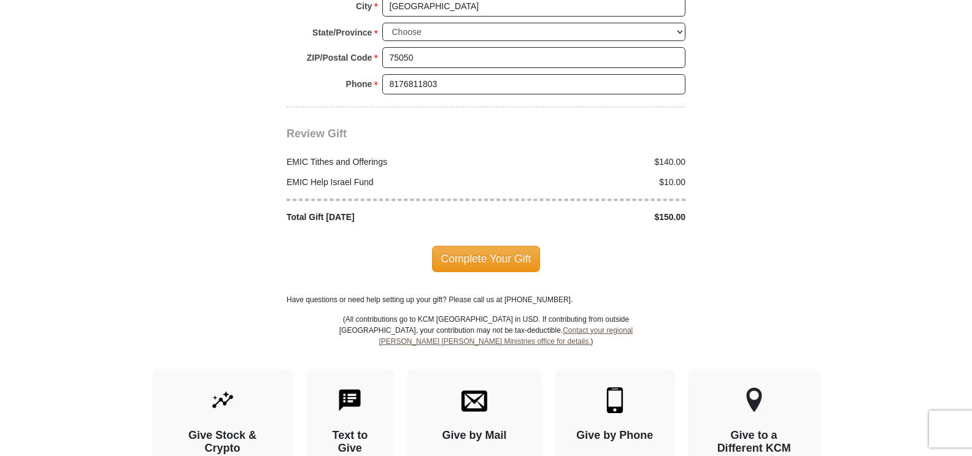 The height and width of the screenshot is (456, 972). Describe the element at coordinates (474, 436) in the screenshot. I see `h4: Give by Mail` at that location.